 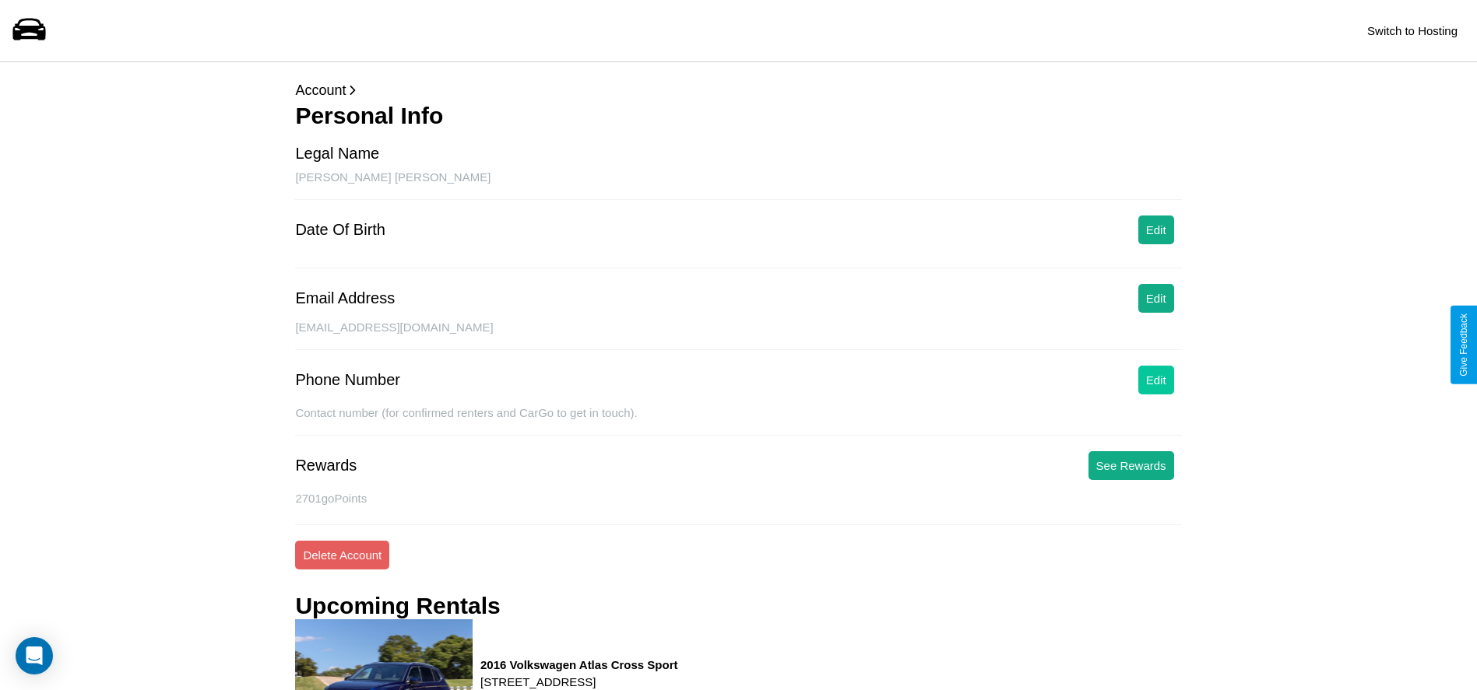 What do you see at coordinates (738, 421) in the screenshot?
I see `div: Contact number (for confirmed renters and CarGo to get in touch).` at bounding box center [738, 421].